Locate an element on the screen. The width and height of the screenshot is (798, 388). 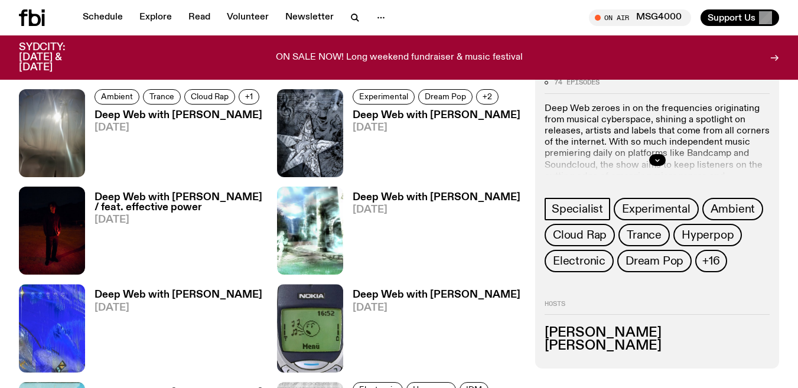
button: +16 is located at coordinates (710, 261).